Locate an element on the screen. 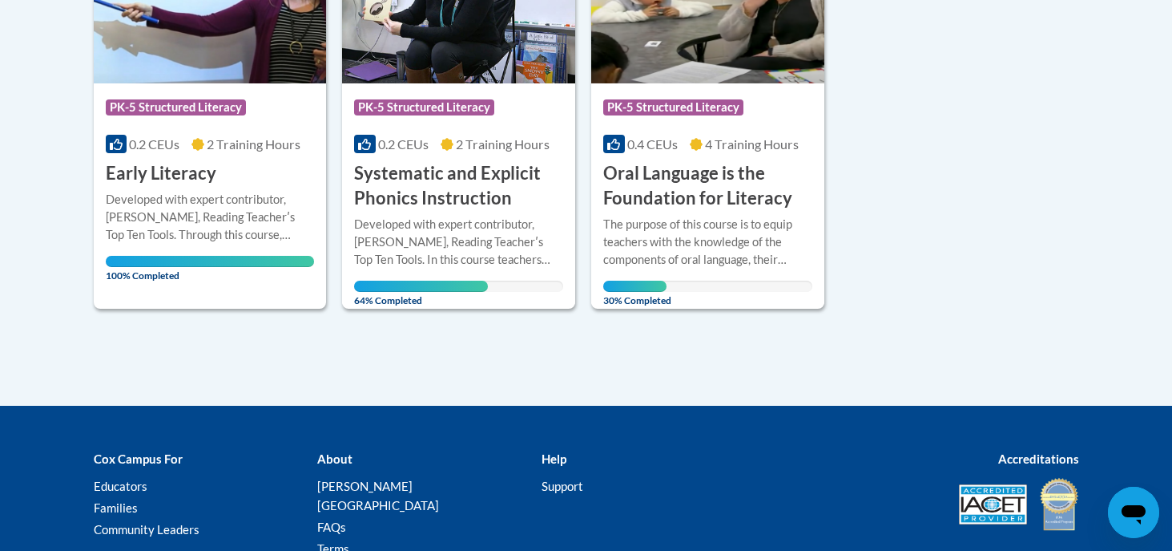 The width and height of the screenshot is (1172, 551). b: Accreditations is located at coordinates (1039, 458).